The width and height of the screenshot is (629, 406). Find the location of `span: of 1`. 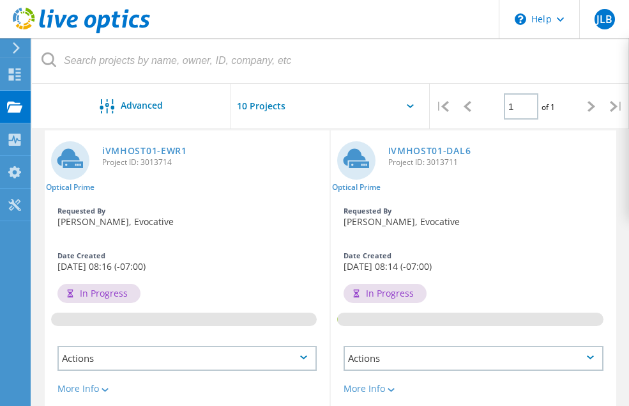

span: of 1 is located at coordinates (548, 107).